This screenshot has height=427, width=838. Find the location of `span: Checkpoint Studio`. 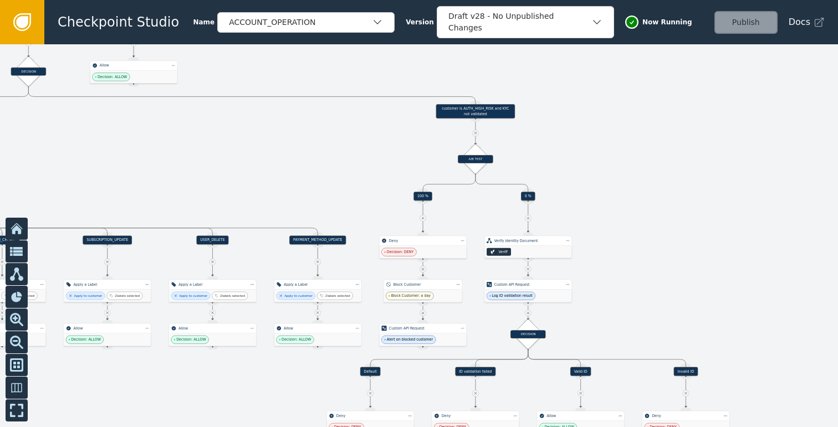

span: Checkpoint Studio is located at coordinates (118, 22).